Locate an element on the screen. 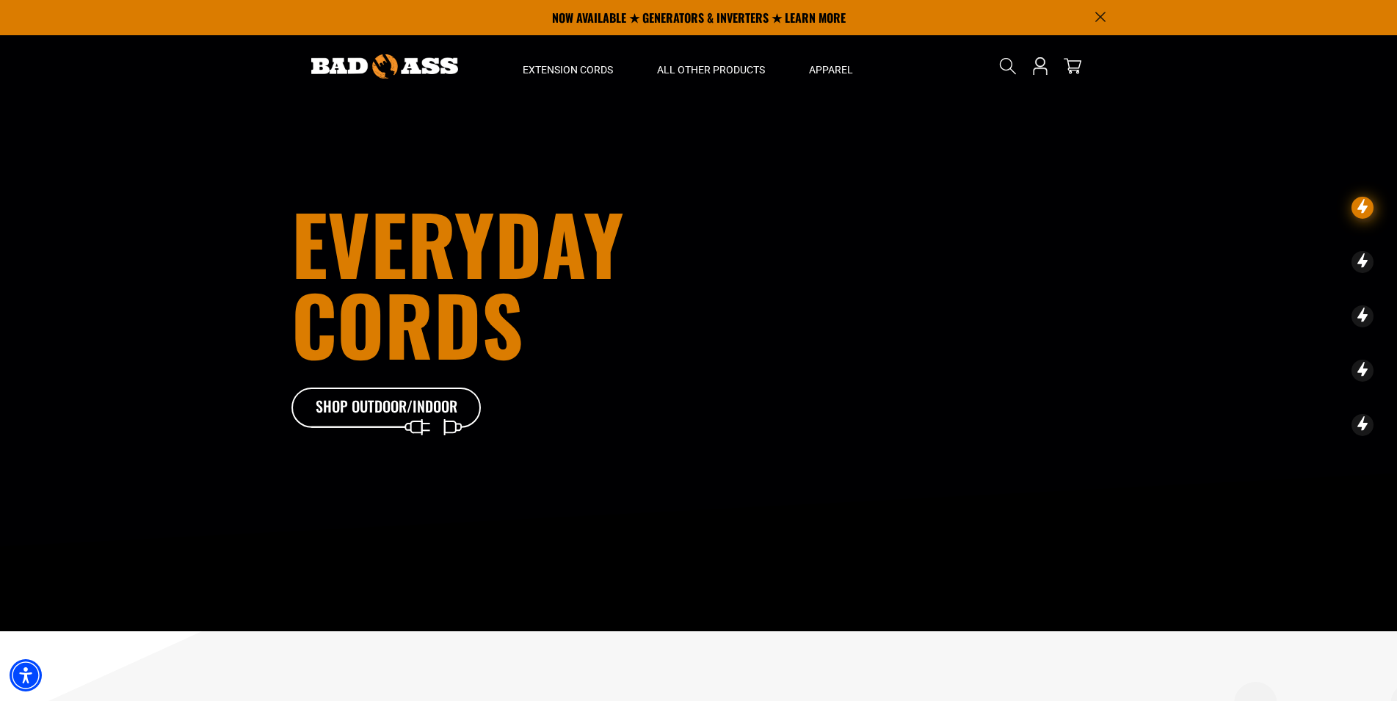 Image resolution: width=1397 pixels, height=701 pixels. span: All Other Products is located at coordinates (711, 70).